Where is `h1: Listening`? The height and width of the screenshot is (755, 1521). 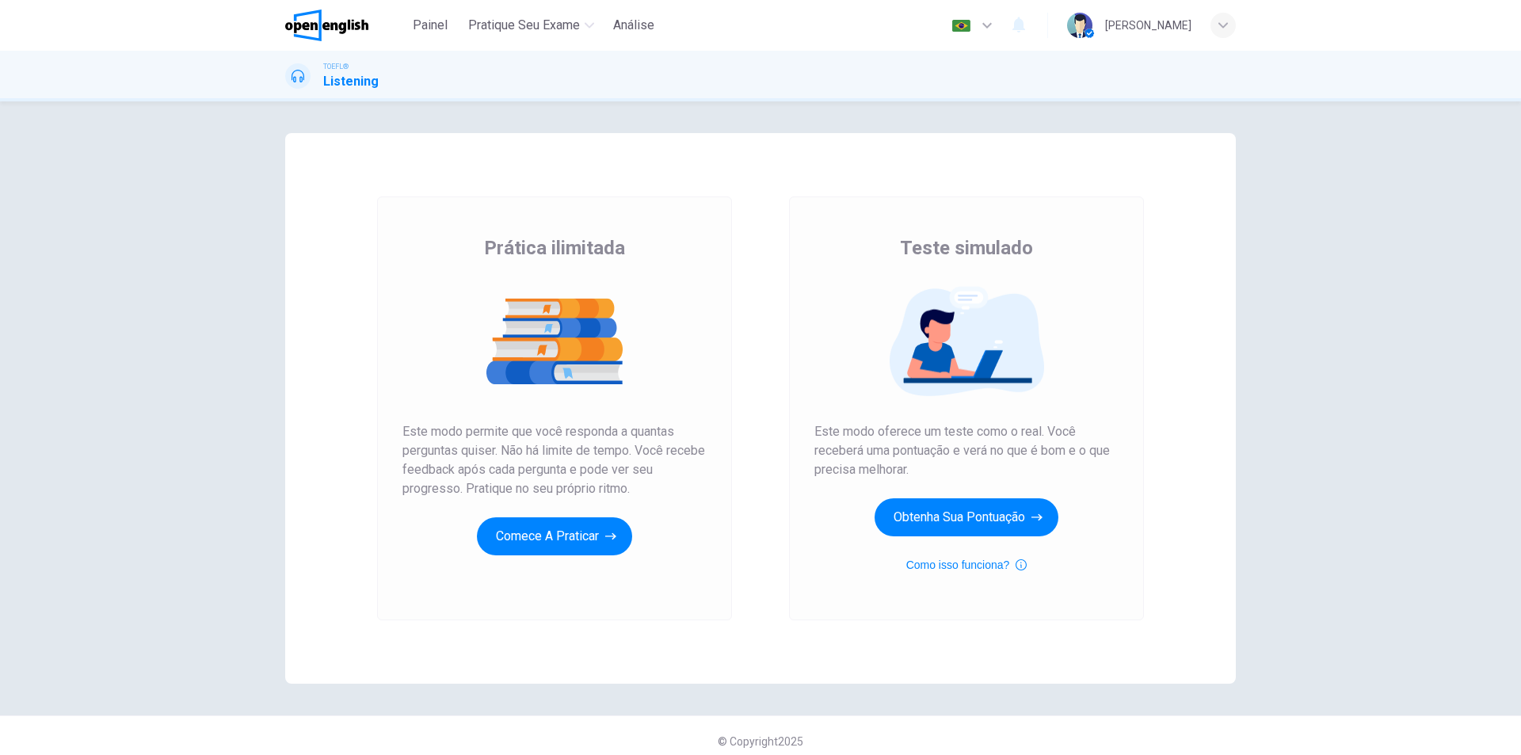 h1: Listening is located at coordinates (351, 82).